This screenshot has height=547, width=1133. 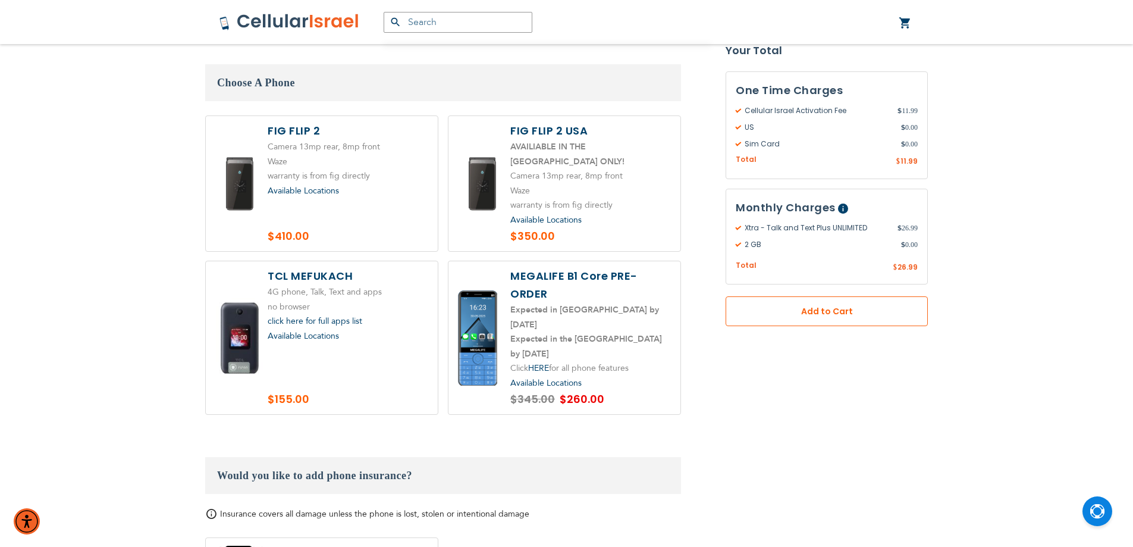 I want to click on span: Add to Cart, so click(x=827, y=311).